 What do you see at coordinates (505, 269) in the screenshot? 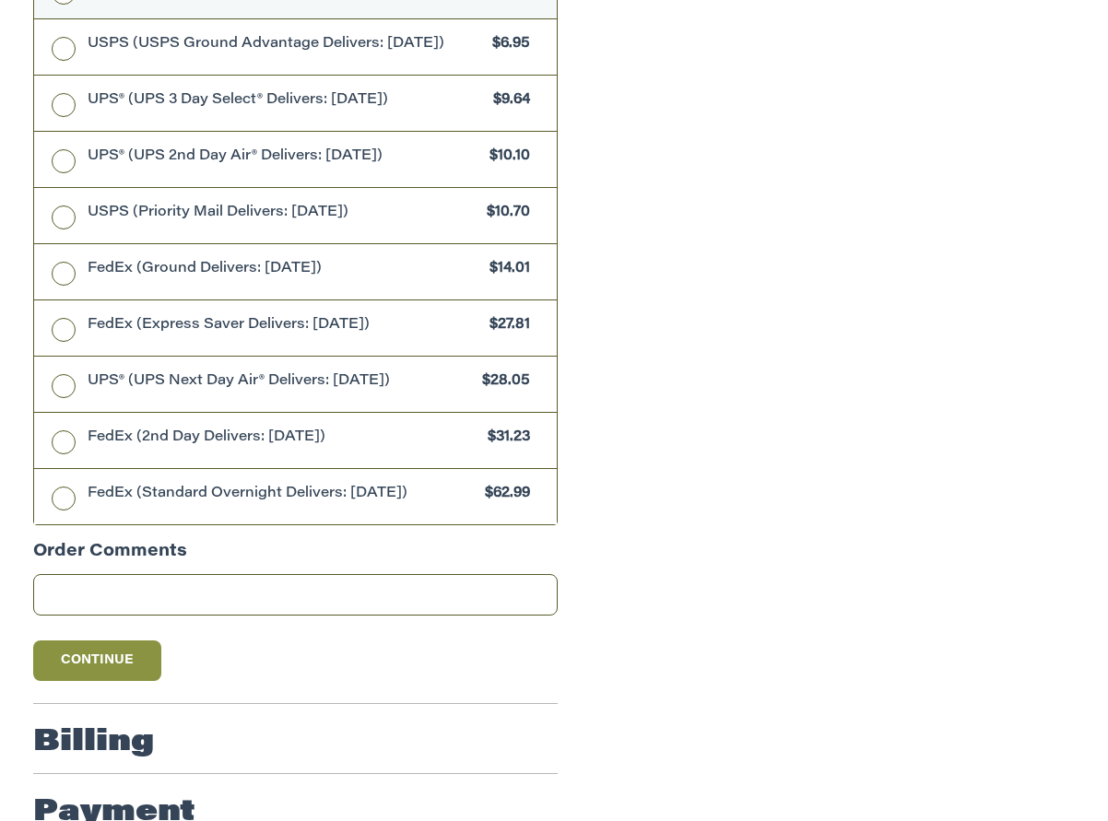
I see `span: $14.01` at bounding box center [505, 269].